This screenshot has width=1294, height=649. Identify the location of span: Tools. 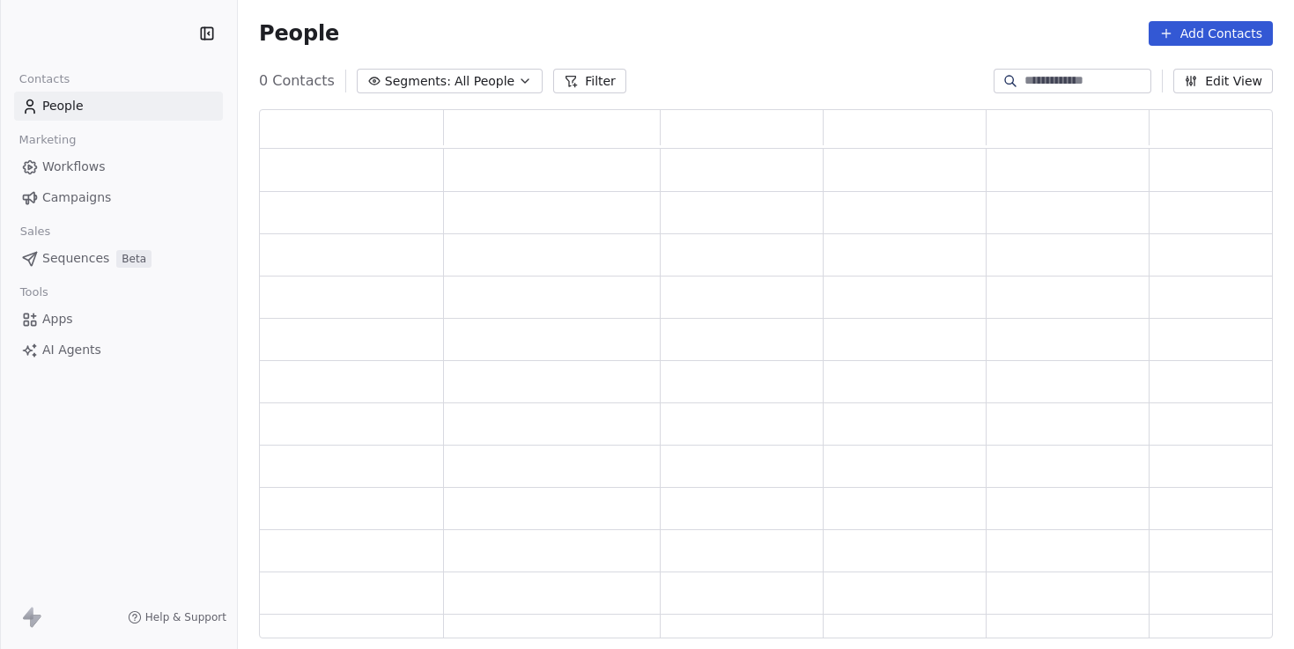
(33, 292).